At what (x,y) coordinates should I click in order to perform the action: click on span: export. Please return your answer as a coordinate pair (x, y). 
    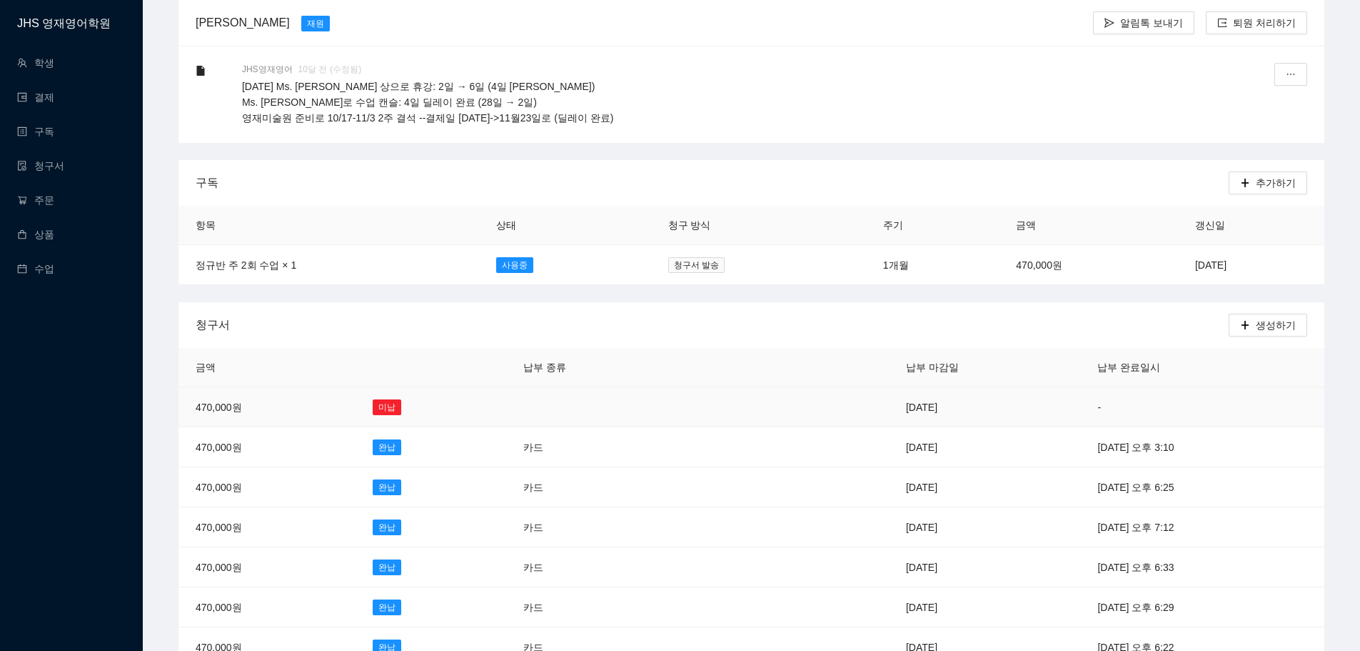
    Looking at the image, I should click on (1222, 24).